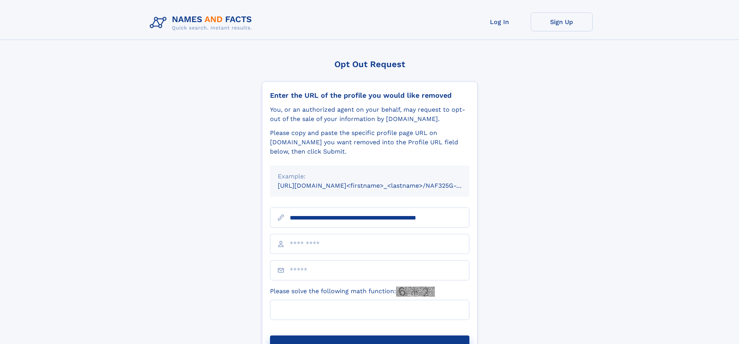  Describe the element at coordinates (370, 95) in the screenshot. I see `div: Enter the URL of the profile you would like removed` at that location.